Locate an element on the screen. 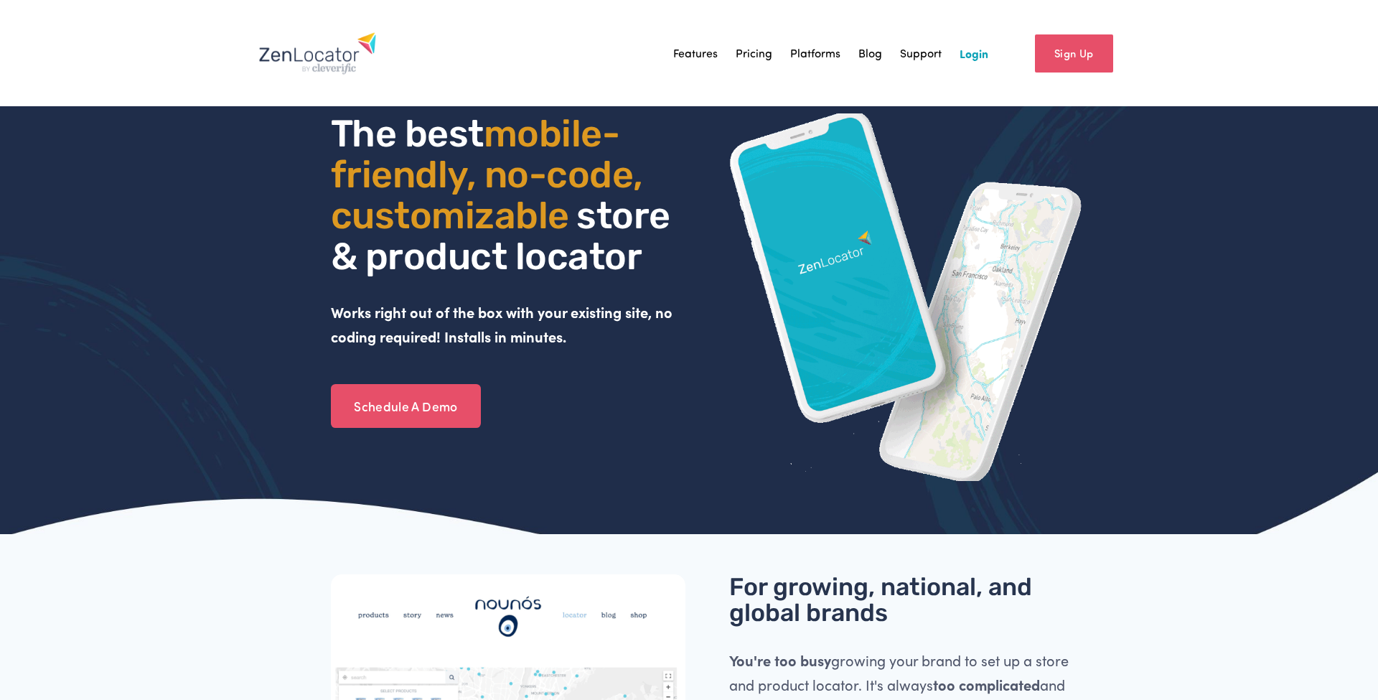 Image resolution: width=1378 pixels, height=700 pixels. span: For growing, national, and global brands is located at coordinates (883, 599).